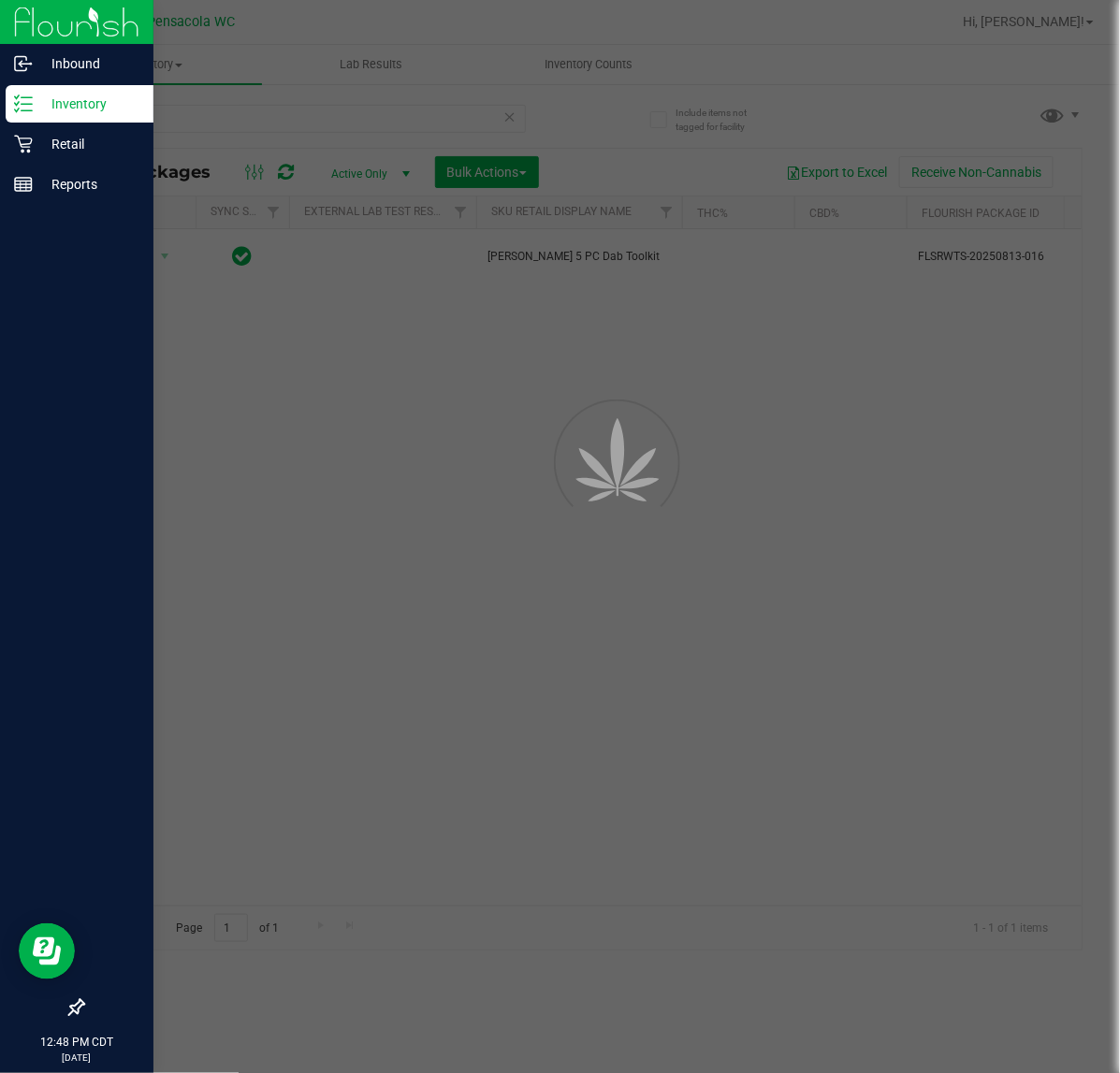 This screenshot has width=1120, height=1073. Describe the element at coordinates (24, 64) in the screenshot. I see `inline-svg: Inbound` at that location.